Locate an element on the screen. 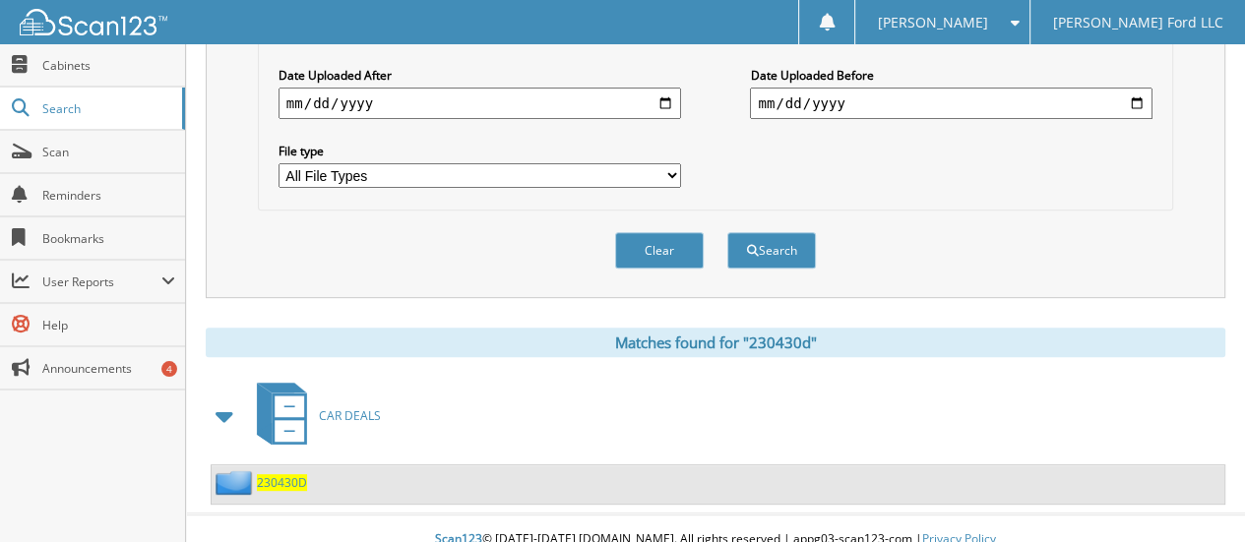  label: File type is located at coordinates (479, 151).